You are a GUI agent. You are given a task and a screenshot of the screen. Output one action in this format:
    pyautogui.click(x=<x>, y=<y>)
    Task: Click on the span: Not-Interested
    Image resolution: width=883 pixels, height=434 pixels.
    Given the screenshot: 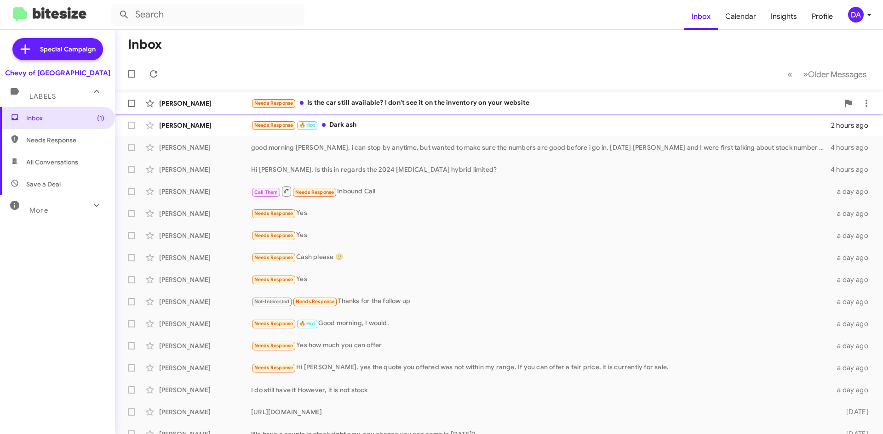 What is the action you would take?
    pyautogui.click(x=272, y=302)
    